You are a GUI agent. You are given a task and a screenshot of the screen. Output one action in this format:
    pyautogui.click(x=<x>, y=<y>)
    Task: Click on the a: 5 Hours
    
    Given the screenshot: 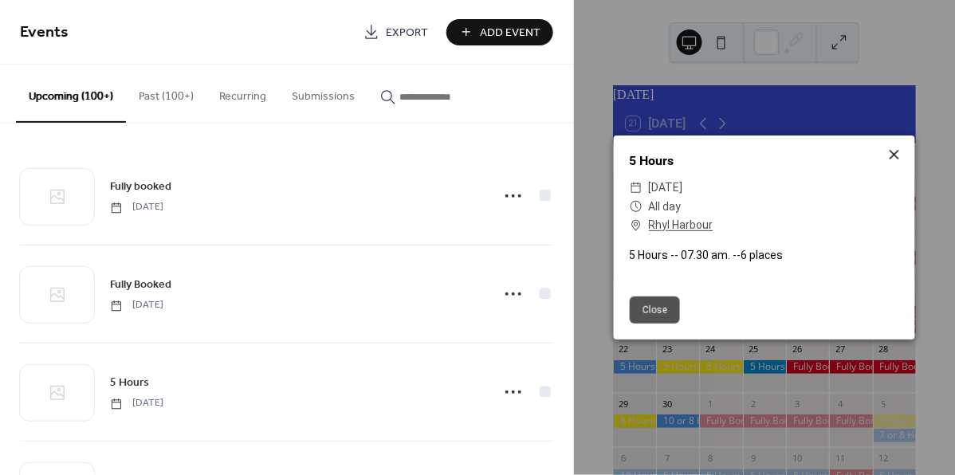 What is the action you would take?
    pyautogui.click(x=129, y=383)
    